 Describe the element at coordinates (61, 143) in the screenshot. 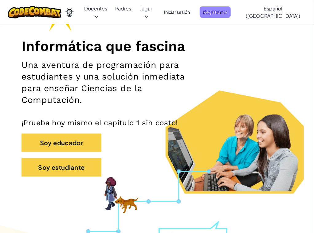

I see `button: Soy educador` at that location.